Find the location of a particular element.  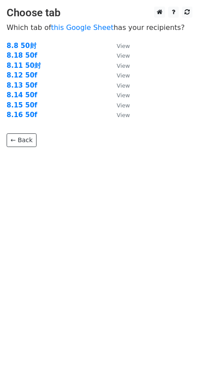

a: 8.15 50f is located at coordinates (22, 105).